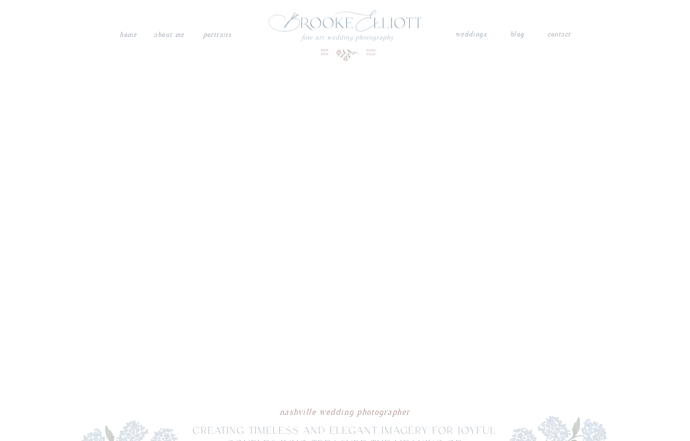  Describe the element at coordinates (345, 414) in the screenshot. I see `h1: Nashville wedding photographer` at that location.